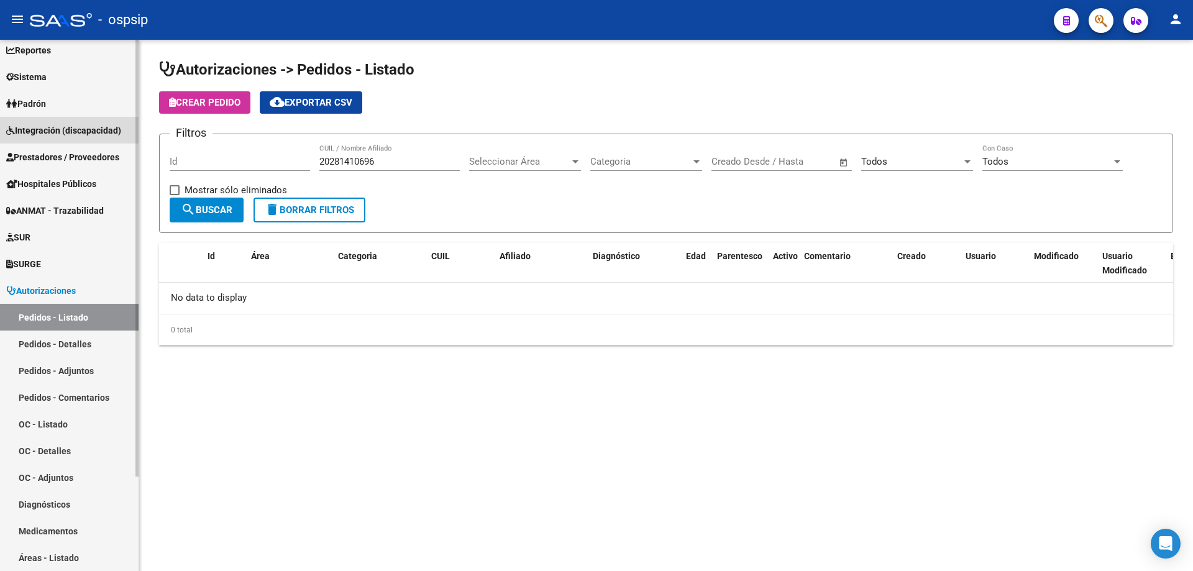 This screenshot has height=571, width=1193. Describe the element at coordinates (24, 264) in the screenshot. I see `span: SURGE` at that location.